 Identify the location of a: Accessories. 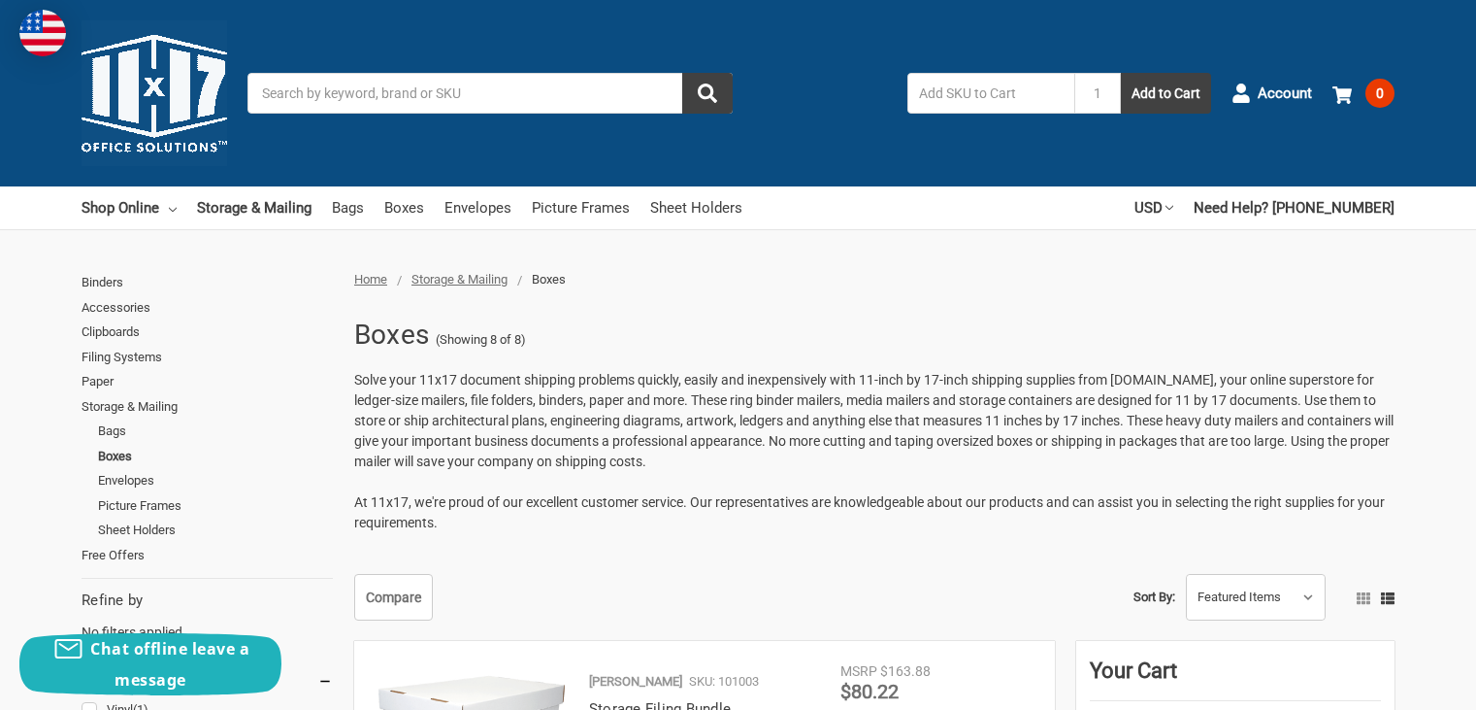
(207, 308).